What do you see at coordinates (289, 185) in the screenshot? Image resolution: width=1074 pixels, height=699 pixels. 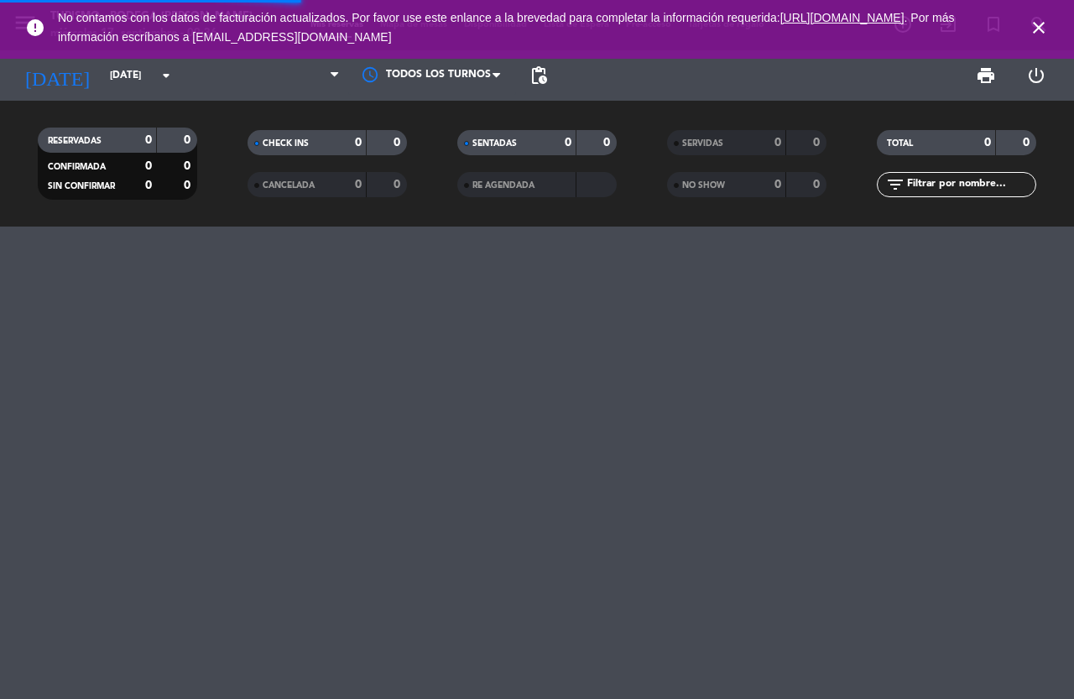 I see `span: CANCELADA` at bounding box center [289, 185].